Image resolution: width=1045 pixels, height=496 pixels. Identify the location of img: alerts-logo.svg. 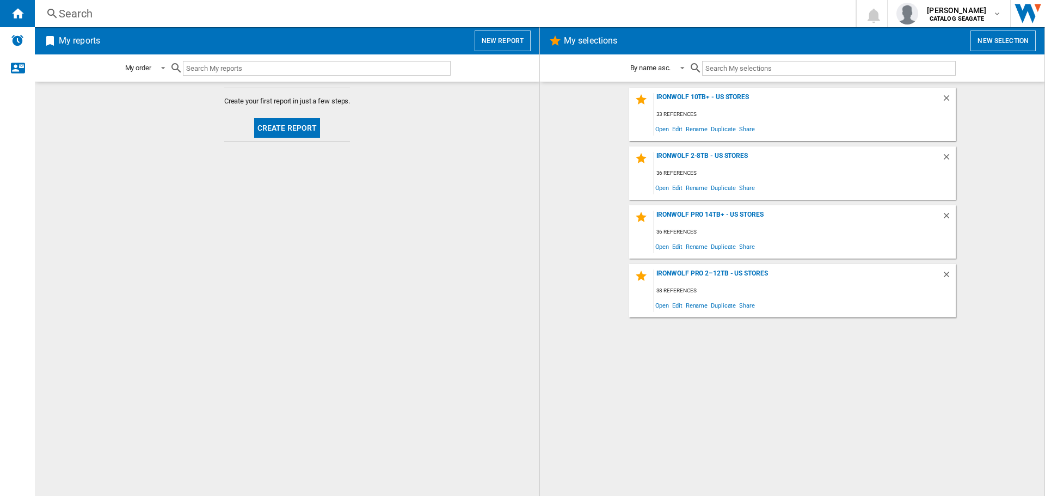
(17, 40).